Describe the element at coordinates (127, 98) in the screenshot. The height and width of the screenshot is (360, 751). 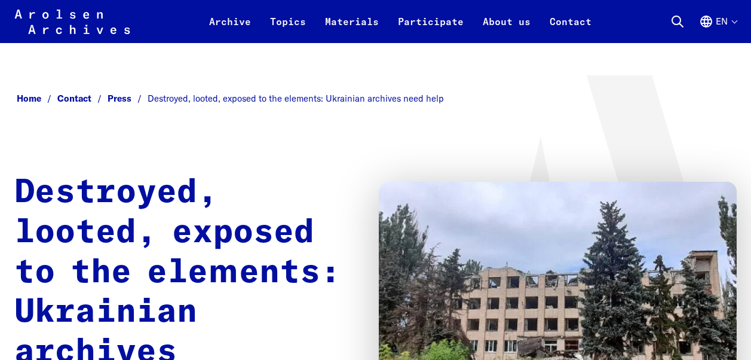
I see `a: Press` at that location.